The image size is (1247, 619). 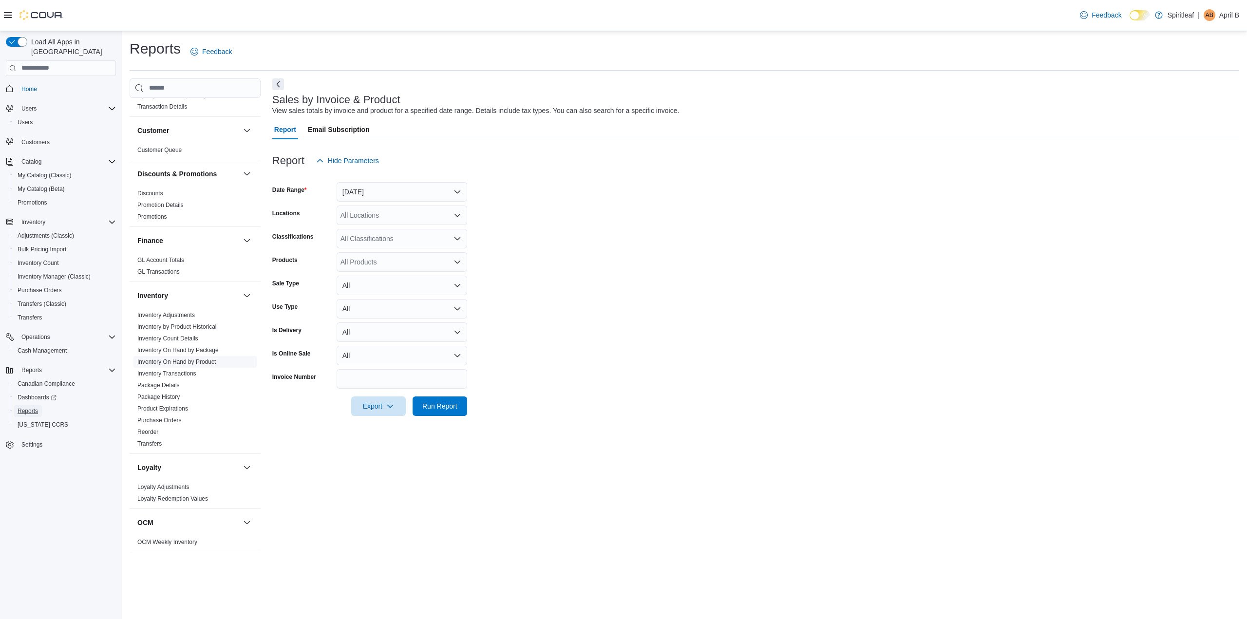 I want to click on span: Promotions, so click(x=32, y=203).